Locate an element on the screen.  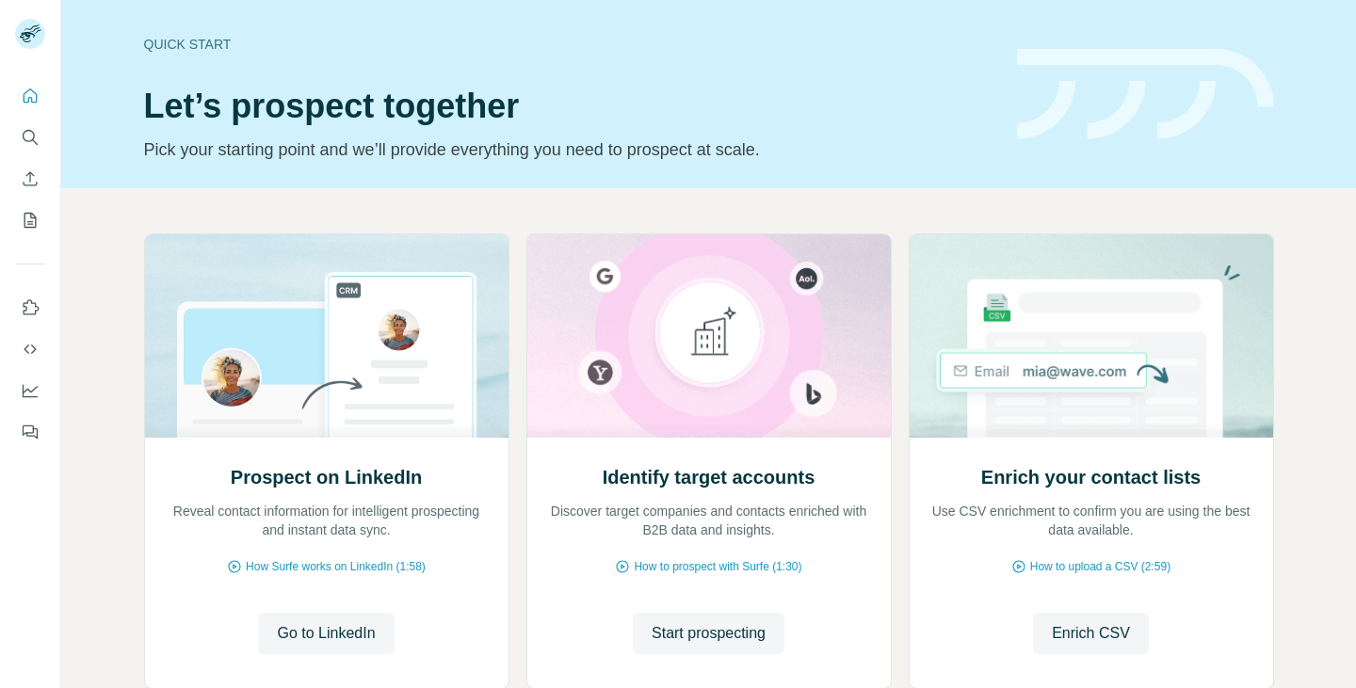
span: How to upload a CSV (2:59) is located at coordinates (1099, 567).